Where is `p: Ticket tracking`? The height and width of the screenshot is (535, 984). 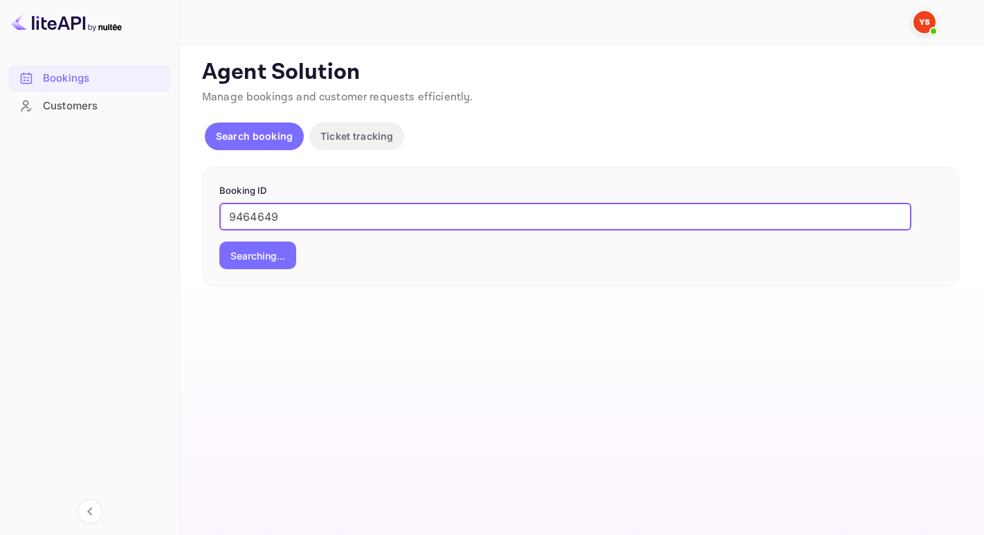 p: Ticket tracking is located at coordinates (356, 136).